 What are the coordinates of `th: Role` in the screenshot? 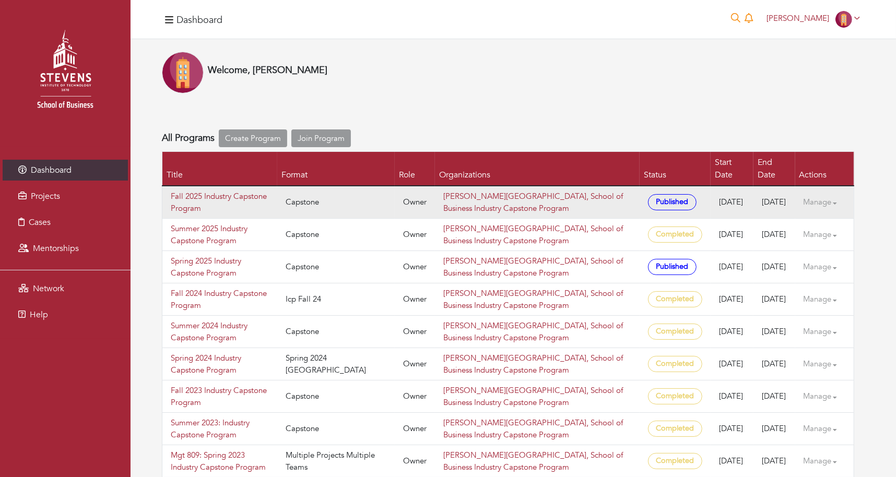 It's located at (415, 169).